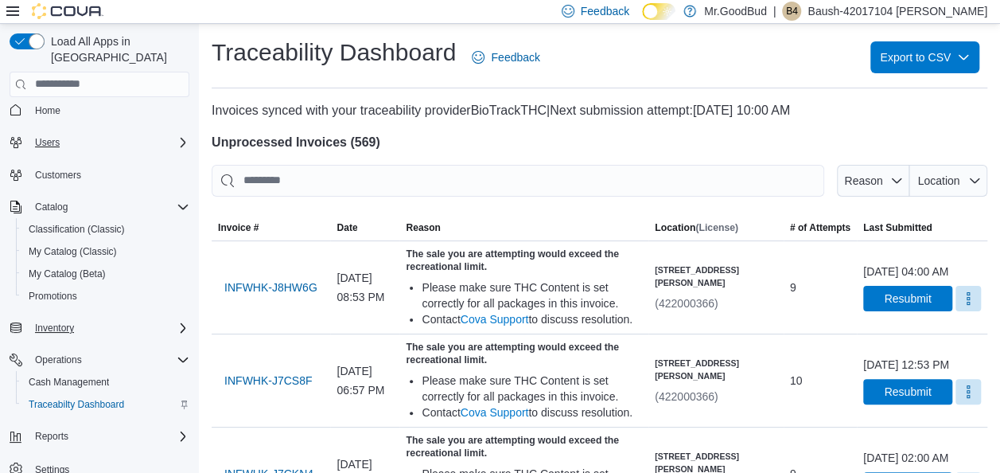  I want to click on button: Date, so click(365, 228).